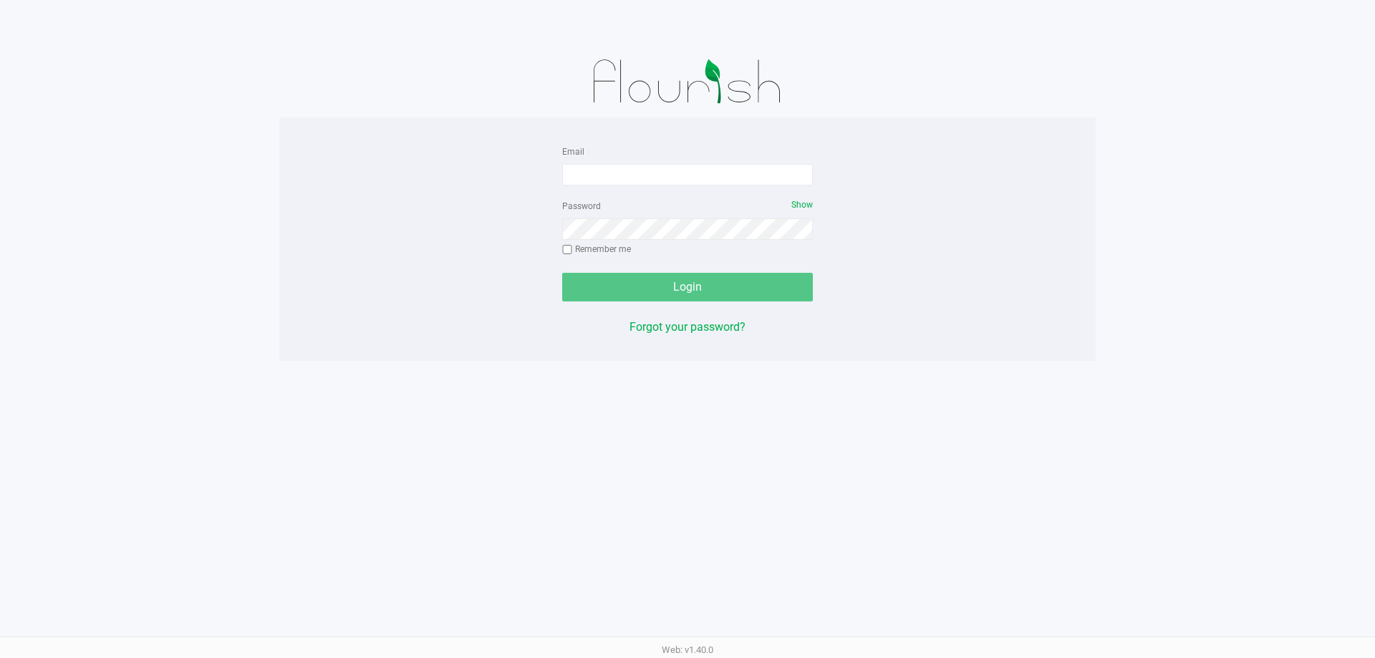 This screenshot has height=658, width=1375. Describe the element at coordinates (687, 649) in the screenshot. I see `span: Web: v1.40.0` at that location.